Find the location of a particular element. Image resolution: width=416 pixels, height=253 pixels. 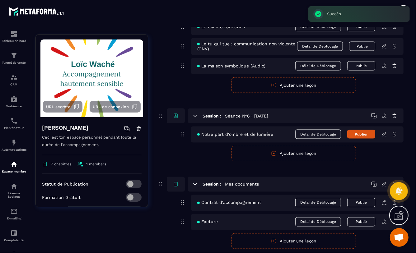

span: Facture is located at coordinates (208, 222).